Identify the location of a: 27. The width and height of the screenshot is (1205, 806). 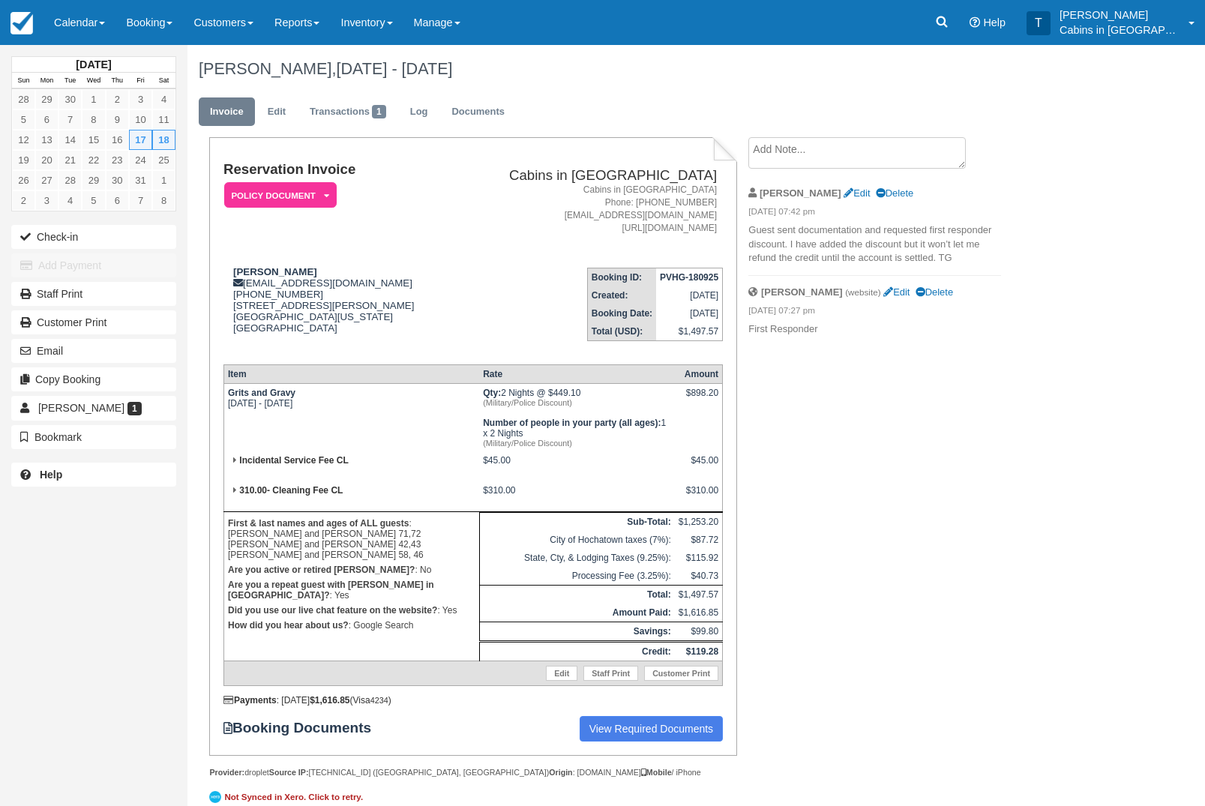
(46, 180).